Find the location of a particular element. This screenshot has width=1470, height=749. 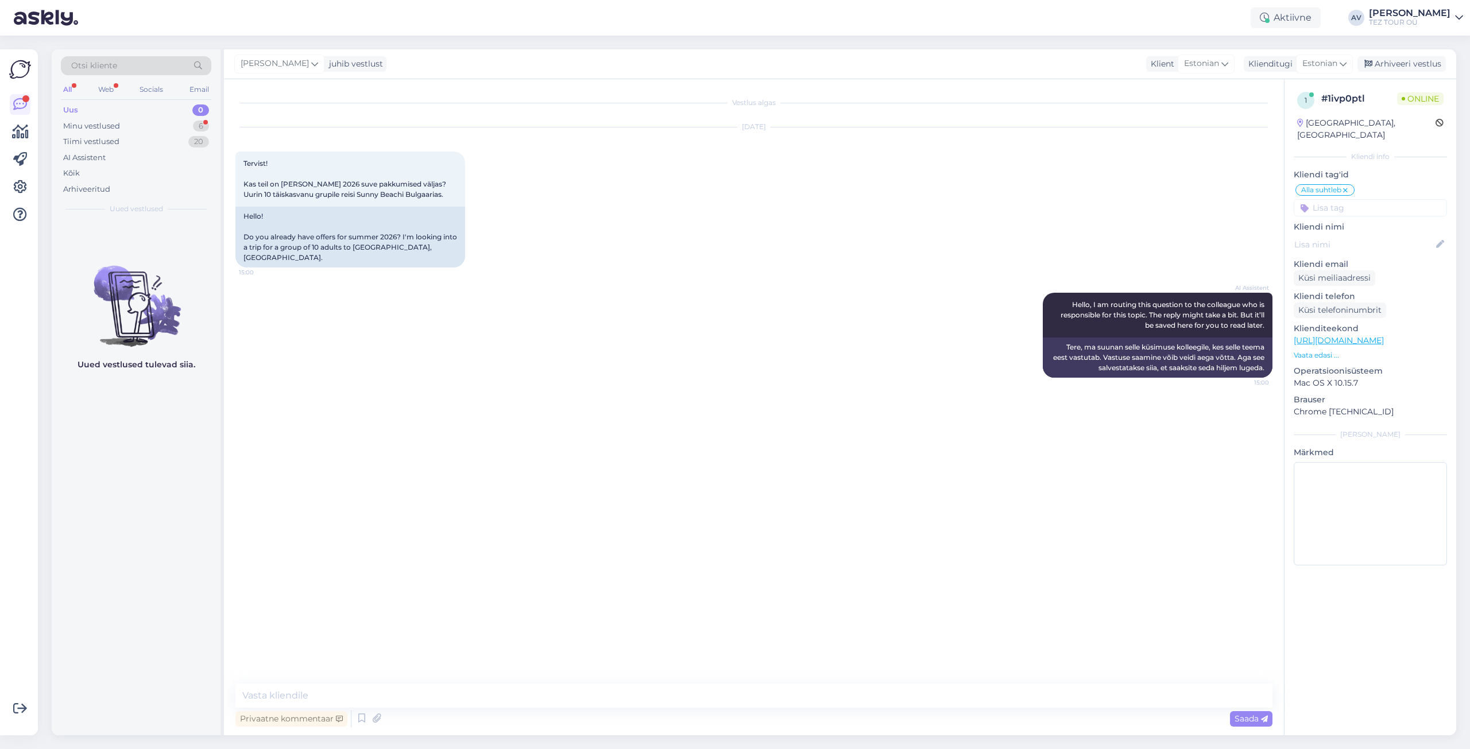

div: Uus is located at coordinates (71, 110).